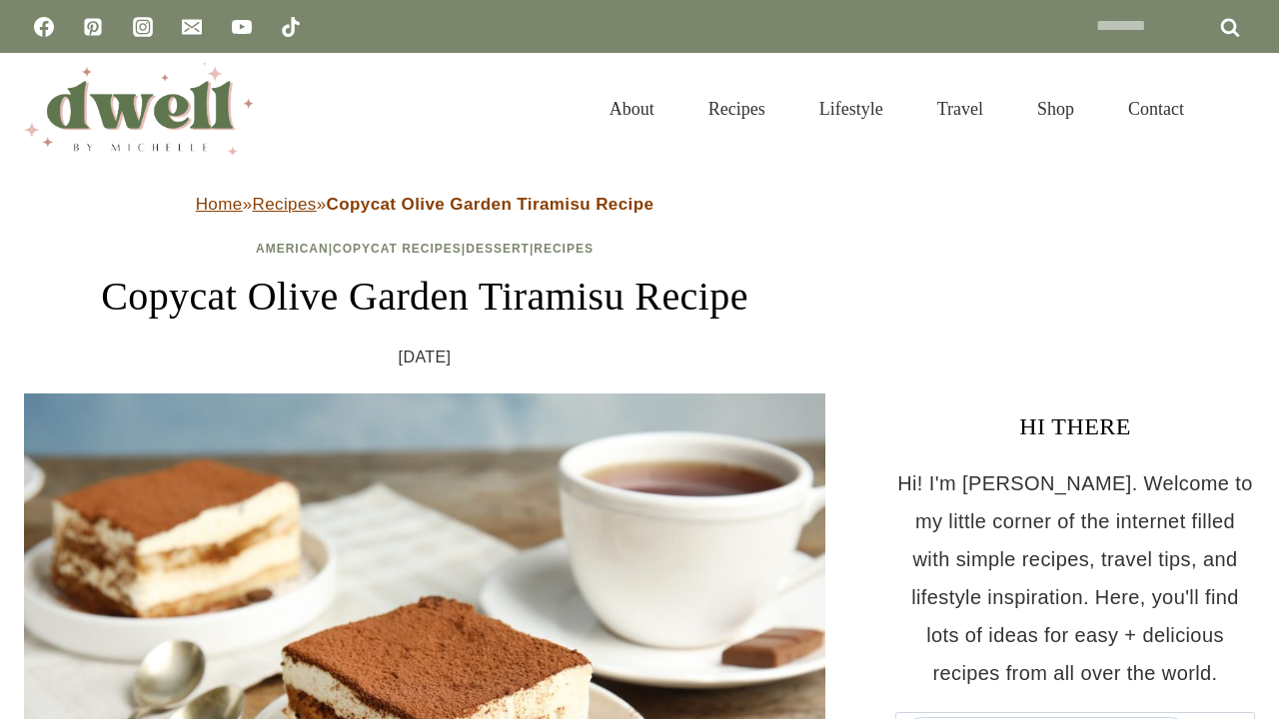 The height and width of the screenshot is (719, 1279). I want to click on strong: Copycat Olive Garden Tiramisu Recipe, so click(490, 204).